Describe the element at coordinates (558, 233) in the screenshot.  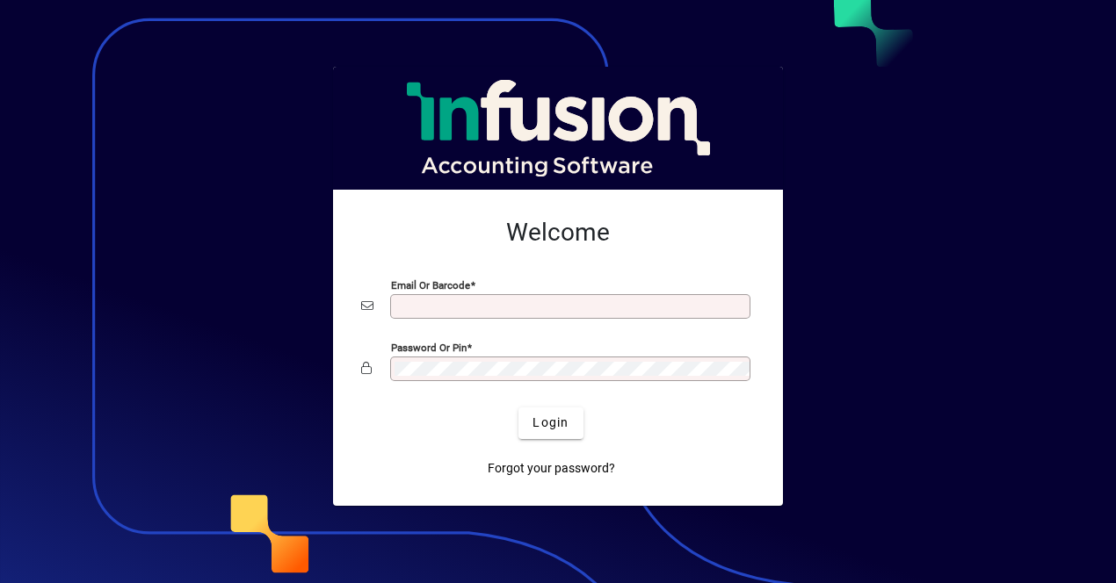
I see `h2: Welcome` at that location.